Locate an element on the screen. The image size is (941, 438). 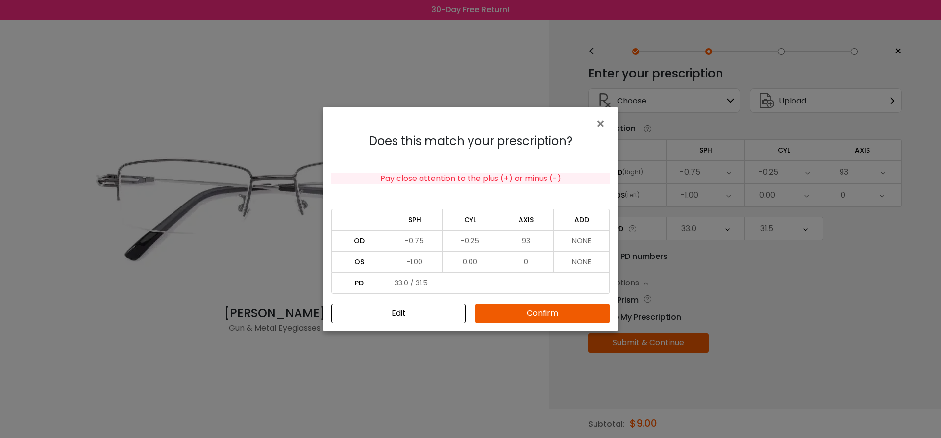
button: Close is located at coordinates (602, 123).